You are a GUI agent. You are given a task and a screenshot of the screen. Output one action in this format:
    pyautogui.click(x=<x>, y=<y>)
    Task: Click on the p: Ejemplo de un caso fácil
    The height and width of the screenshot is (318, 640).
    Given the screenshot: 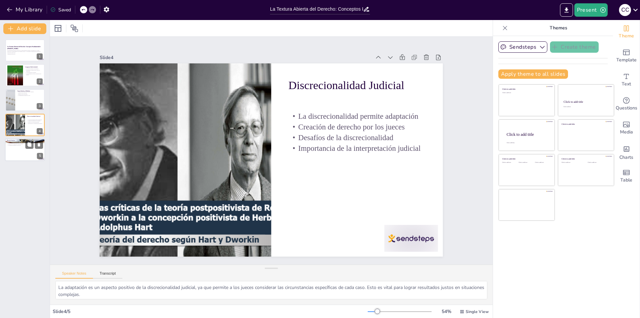 What is the action you would take?
    pyautogui.click(x=30, y=93)
    